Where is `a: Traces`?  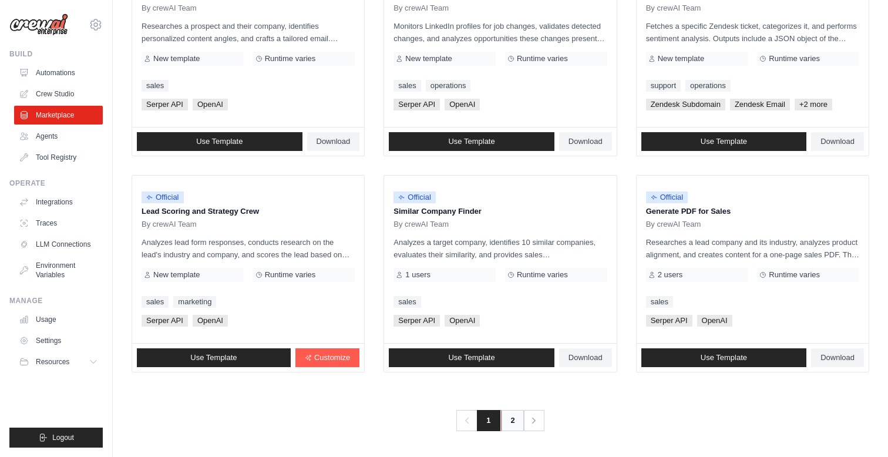 a: Traces is located at coordinates (58, 223).